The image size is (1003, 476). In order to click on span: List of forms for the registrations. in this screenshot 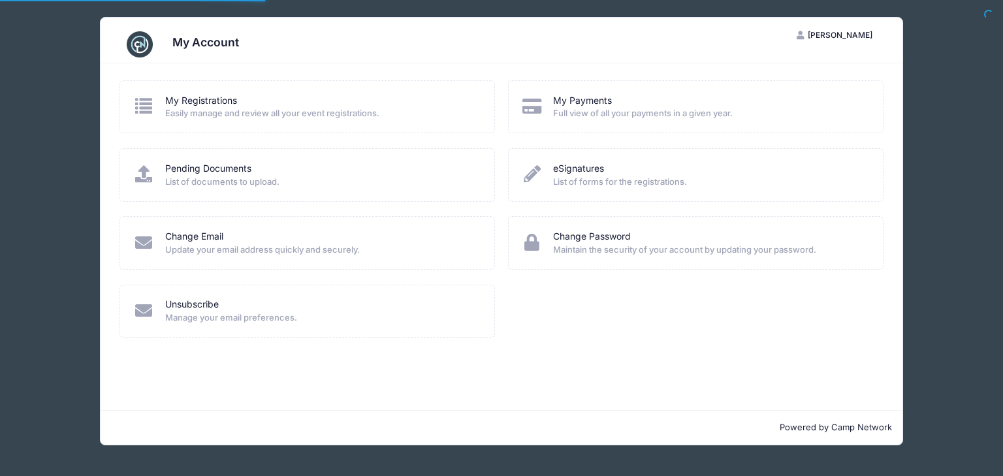, I will do `click(709, 182)`.